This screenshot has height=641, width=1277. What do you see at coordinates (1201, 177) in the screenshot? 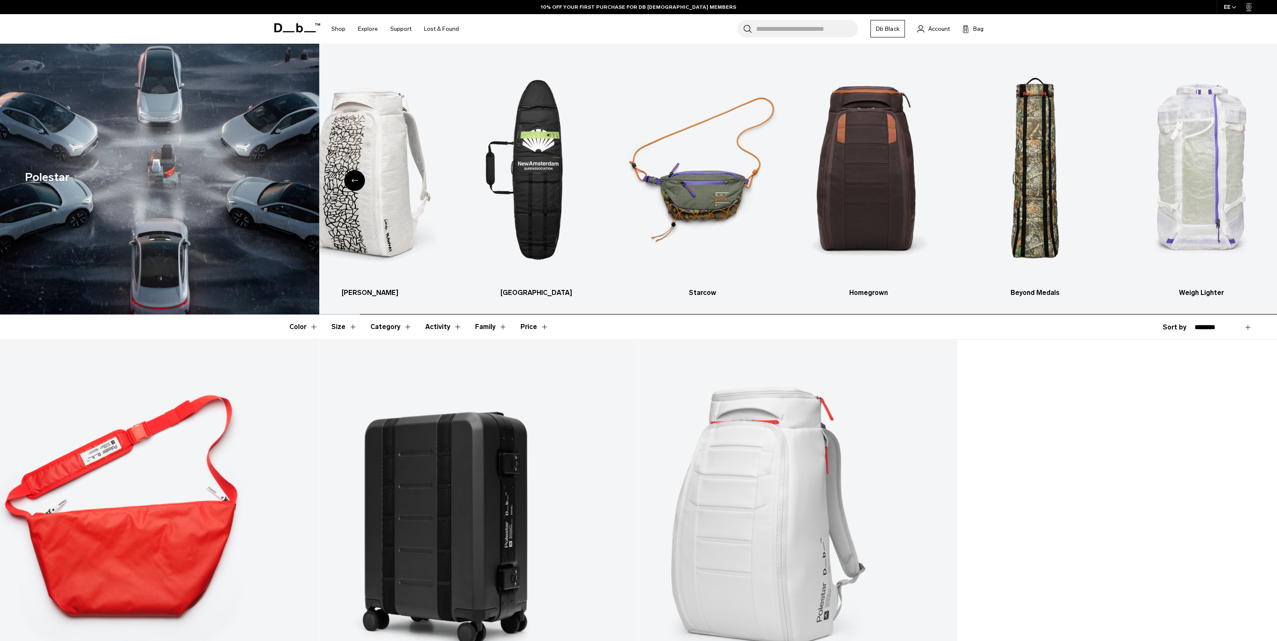
I see `li: 6 / 6` at bounding box center [1201, 177].